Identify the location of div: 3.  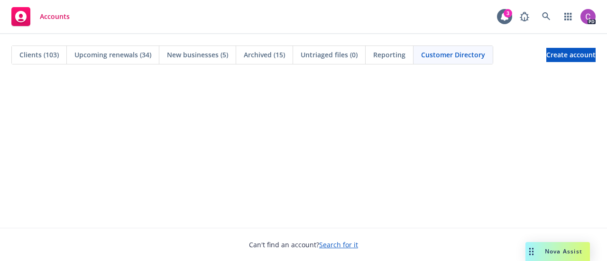
(508, 13).